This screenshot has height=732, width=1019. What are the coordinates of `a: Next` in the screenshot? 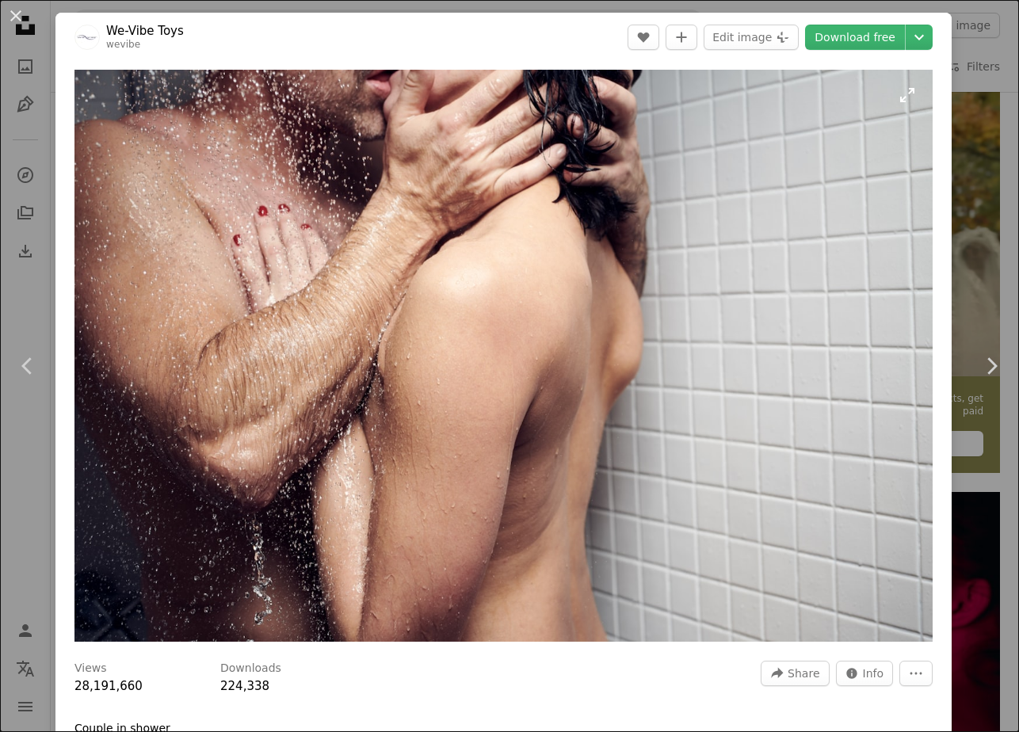 It's located at (991, 366).